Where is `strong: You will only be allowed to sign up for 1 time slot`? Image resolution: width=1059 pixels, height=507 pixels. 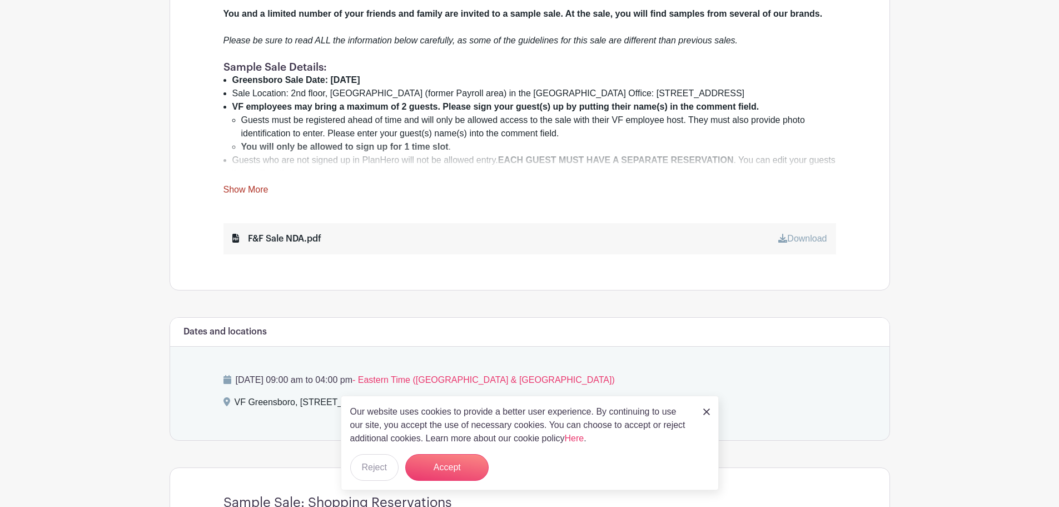 strong: You will only be allowed to sign up for 1 time slot is located at coordinates (345, 146).